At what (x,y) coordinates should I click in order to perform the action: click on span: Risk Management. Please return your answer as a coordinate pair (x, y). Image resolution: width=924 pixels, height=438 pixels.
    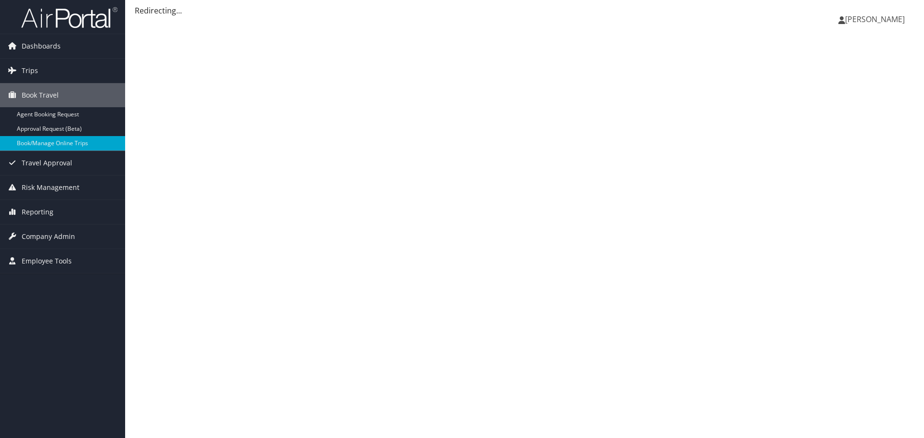
    Looking at the image, I should click on (51, 188).